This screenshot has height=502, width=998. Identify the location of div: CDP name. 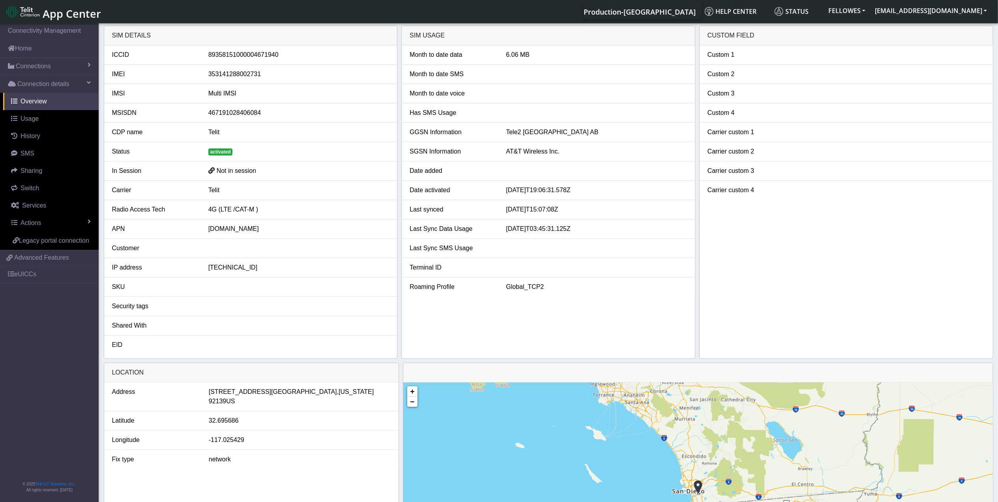
(154, 132).